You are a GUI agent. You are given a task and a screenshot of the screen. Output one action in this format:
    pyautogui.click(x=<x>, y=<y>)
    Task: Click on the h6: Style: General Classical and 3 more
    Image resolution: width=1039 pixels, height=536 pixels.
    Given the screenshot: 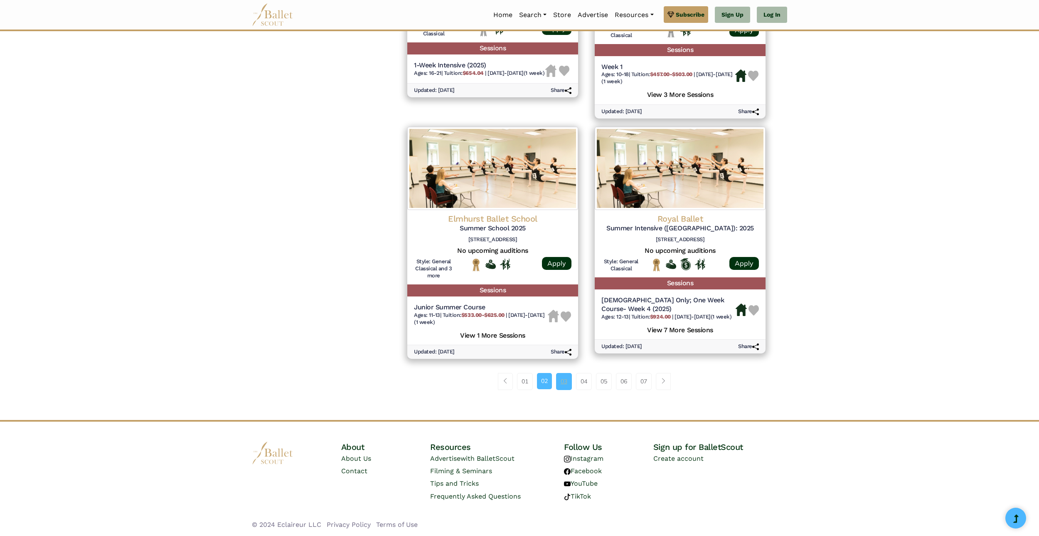 What is the action you would take?
    pyautogui.click(x=433, y=268)
    